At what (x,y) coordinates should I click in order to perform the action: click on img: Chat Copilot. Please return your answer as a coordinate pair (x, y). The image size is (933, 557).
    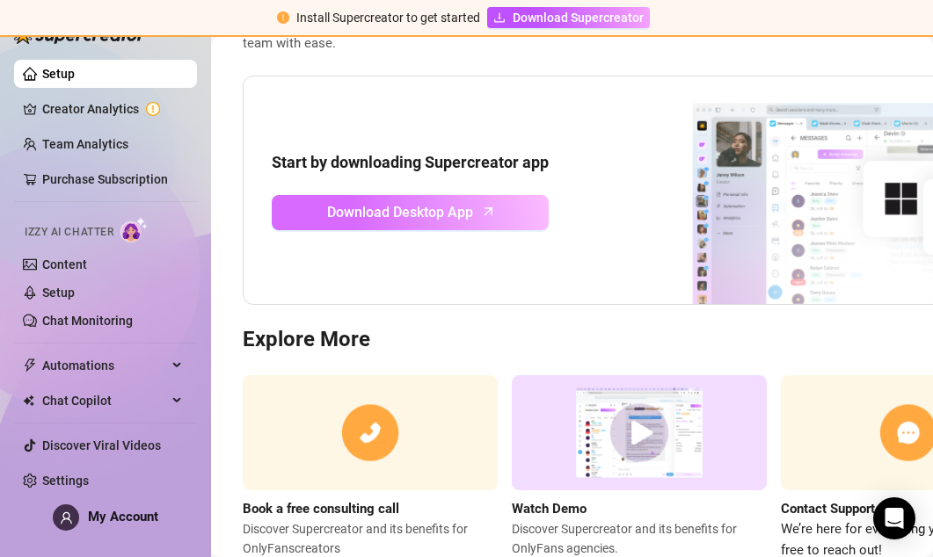
    Looking at the image, I should click on (28, 401).